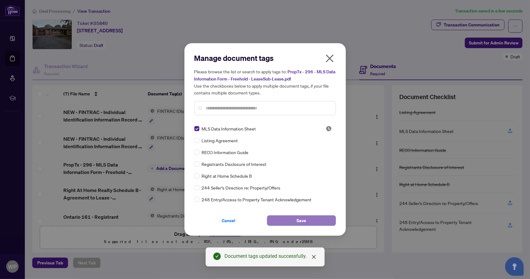 The image size is (530, 279). What do you see at coordinates (265, 58) in the screenshot?
I see `h2: Manage document tags` at bounding box center [265, 58].